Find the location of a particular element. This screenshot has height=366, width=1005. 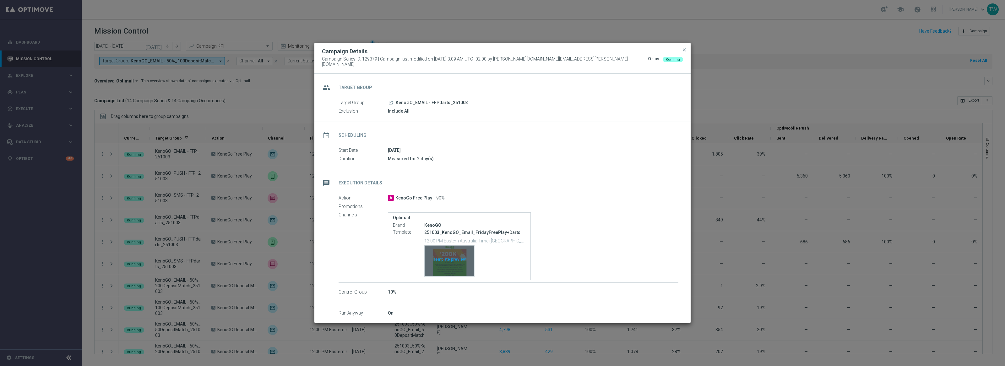

div: Measured for 2 day(s) is located at coordinates (533, 159).